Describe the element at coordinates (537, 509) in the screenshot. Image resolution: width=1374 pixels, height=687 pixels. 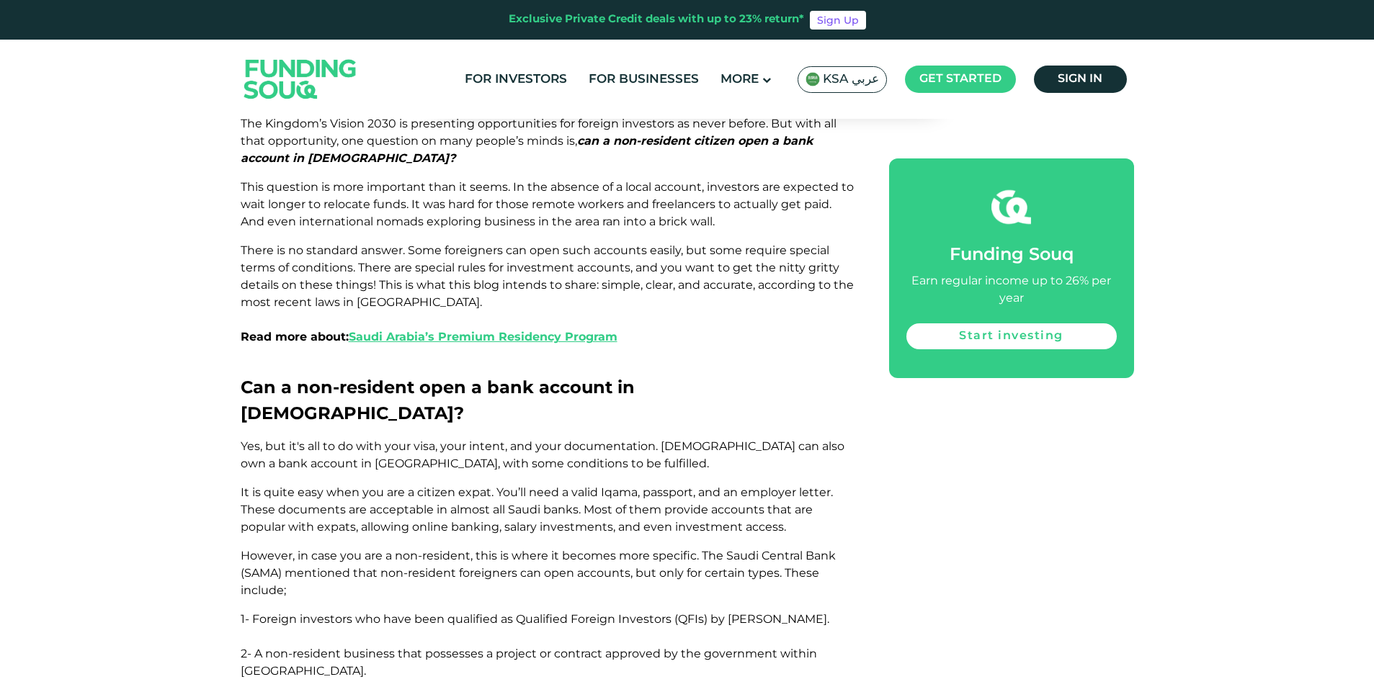
I see `span: It is quite easy when you are a citizen expat. You’ll need a valid Iqama, passport, and an employ...` at that location.